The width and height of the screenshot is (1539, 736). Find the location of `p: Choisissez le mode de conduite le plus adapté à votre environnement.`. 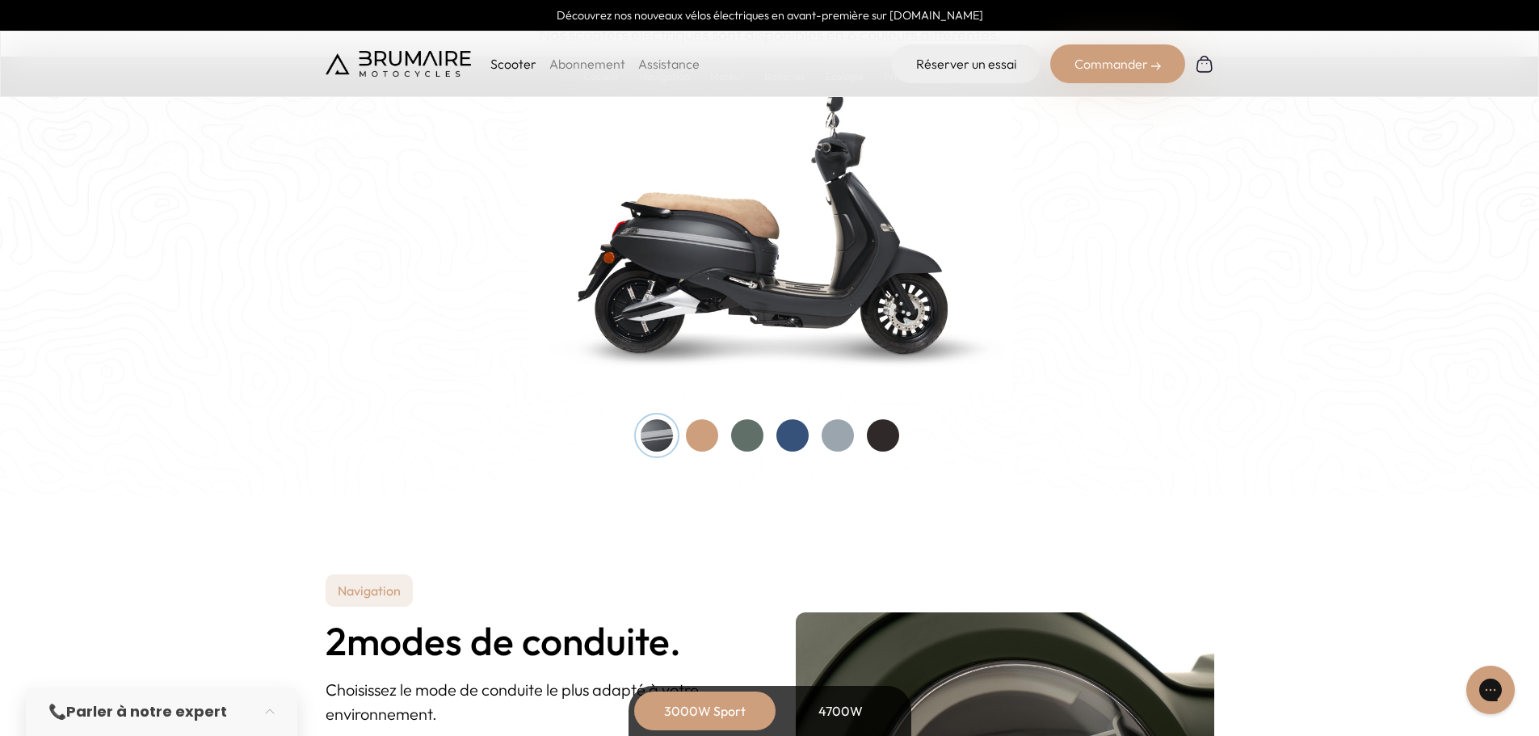

p: Choisissez le mode de conduite le plus adapté à votre environnement. is located at coordinates (535, 702).